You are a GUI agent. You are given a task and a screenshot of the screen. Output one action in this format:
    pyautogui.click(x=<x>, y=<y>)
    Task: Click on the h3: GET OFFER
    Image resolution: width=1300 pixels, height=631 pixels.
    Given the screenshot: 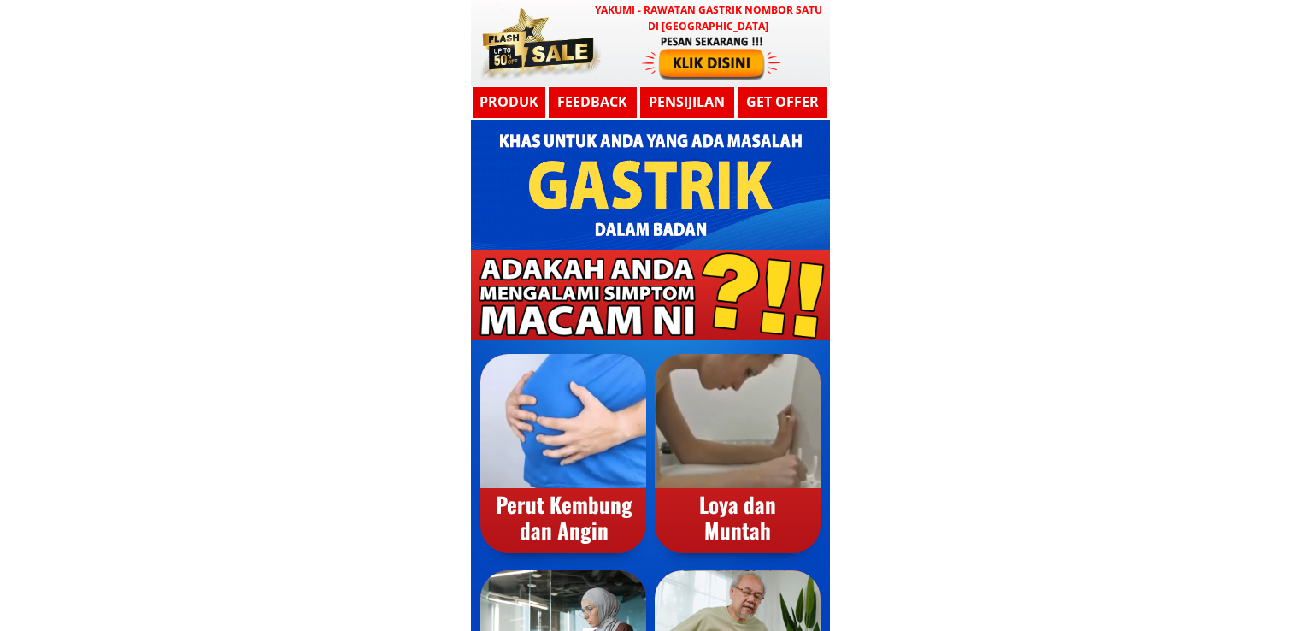 What is the action you would take?
    pyautogui.click(x=782, y=103)
    